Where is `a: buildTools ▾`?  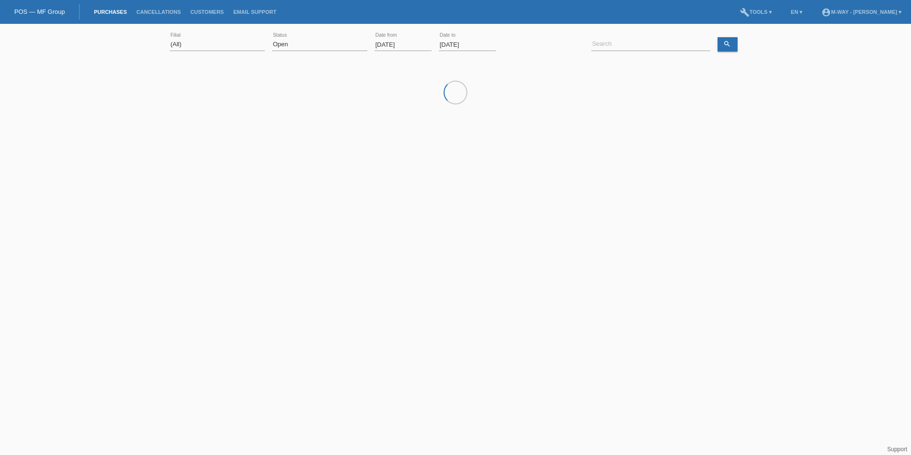 a: buildTools ▾ is located at coordinates (756, 12).